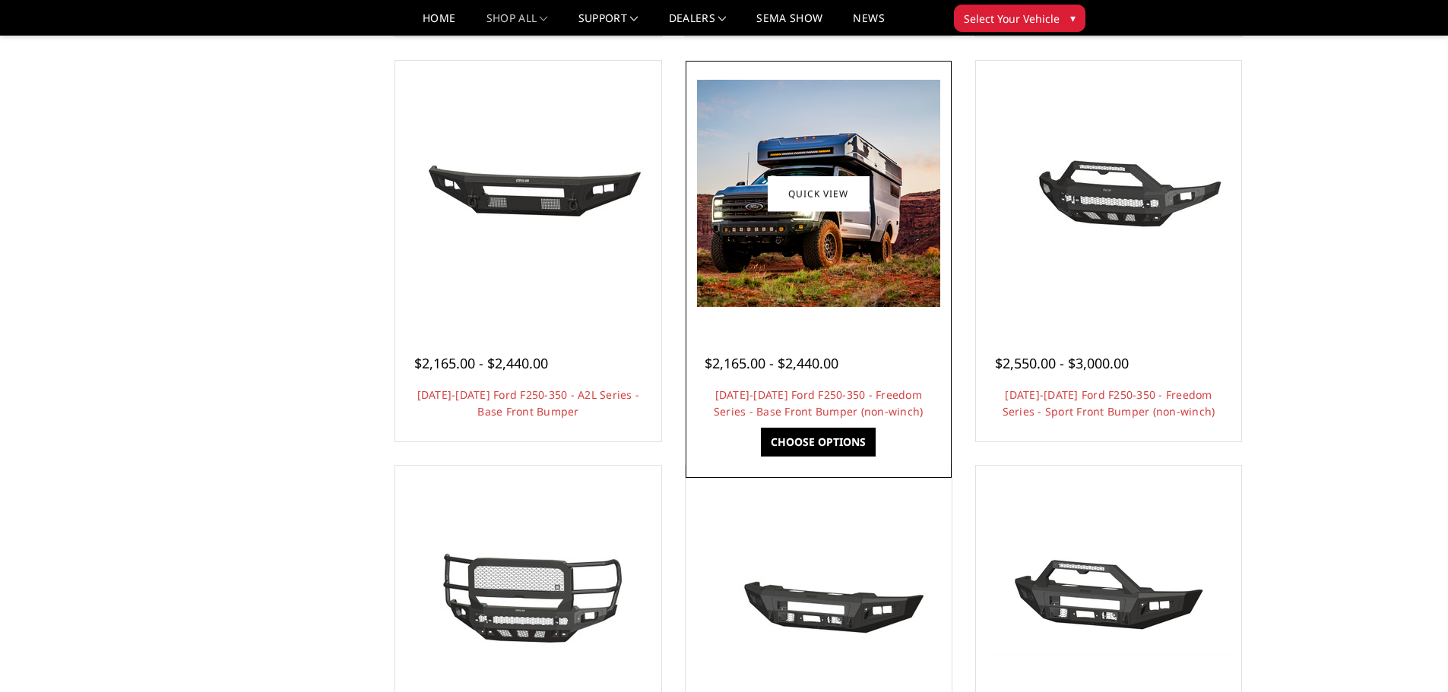  Describe the element at coordinates (1012, 18) in the screenshot. I see `span: Select Your Vehicle` at that location.